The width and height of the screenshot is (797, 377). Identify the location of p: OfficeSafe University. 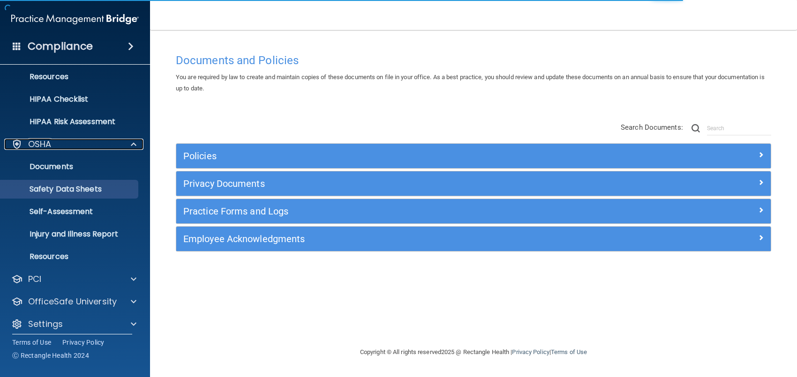
(72, 302).